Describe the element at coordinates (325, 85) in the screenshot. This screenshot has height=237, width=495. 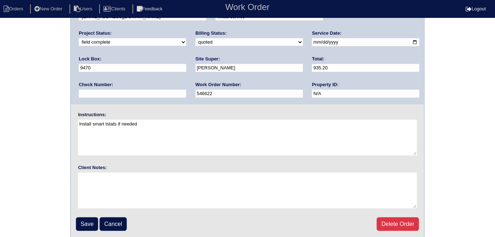
I see `label: Property ID:` at that location.